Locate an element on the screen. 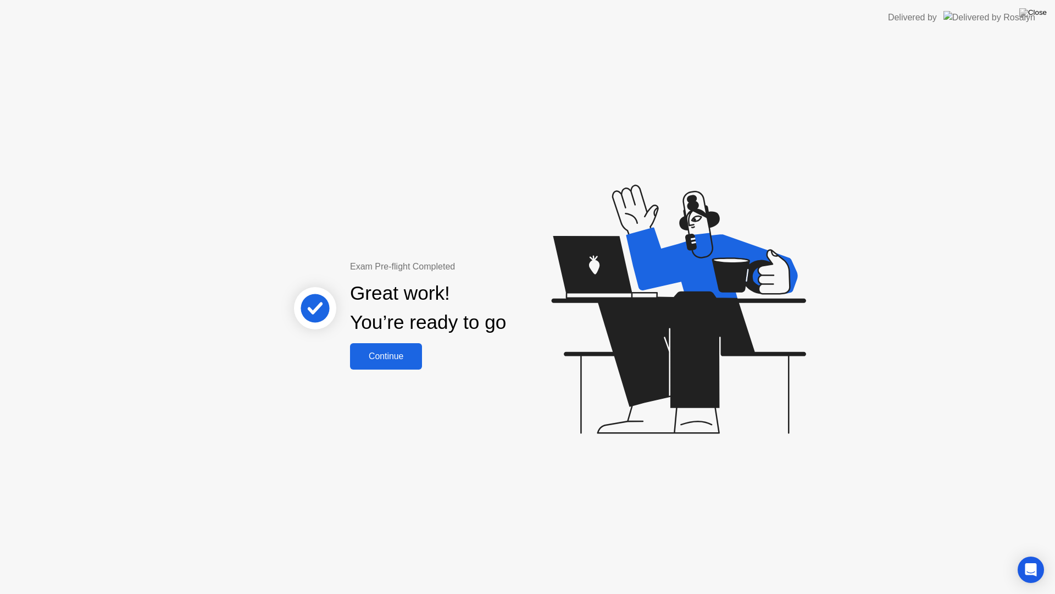 This screenshot has width=1055, height=594. div: Delivered by is located at coordinates (912, 18).